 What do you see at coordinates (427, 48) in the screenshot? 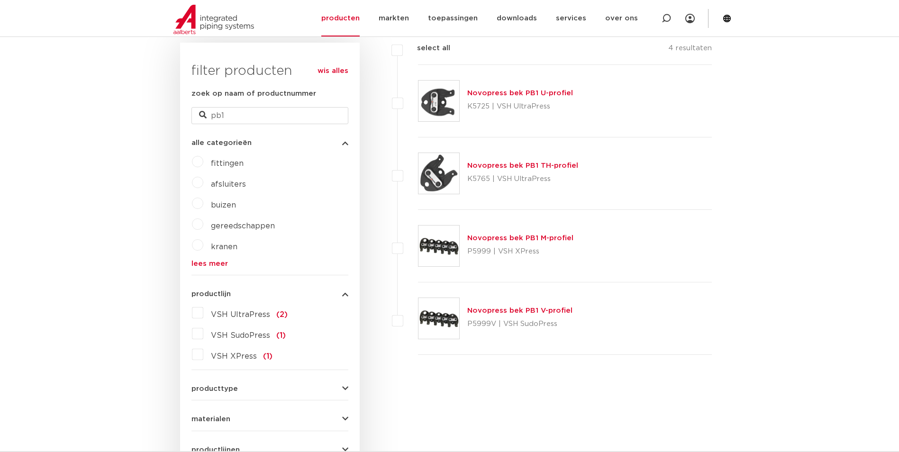
I see `label: select all` at bounding box center [427, 48].